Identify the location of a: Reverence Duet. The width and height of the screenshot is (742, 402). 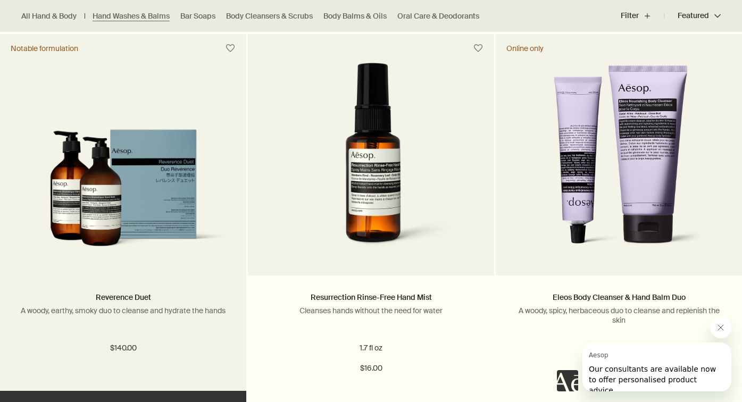
(123, 297).